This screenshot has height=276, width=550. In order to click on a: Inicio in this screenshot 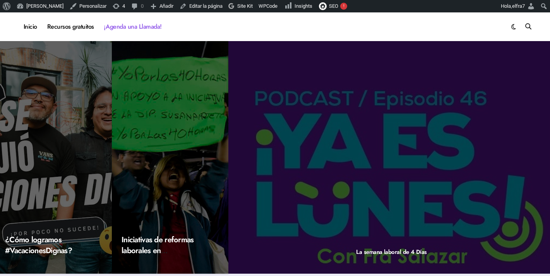, I will do `click(30, 27)`.